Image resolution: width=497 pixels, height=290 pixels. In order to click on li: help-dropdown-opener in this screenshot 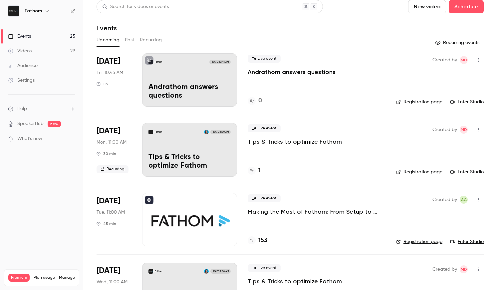, I will do `click(42, 109)`.